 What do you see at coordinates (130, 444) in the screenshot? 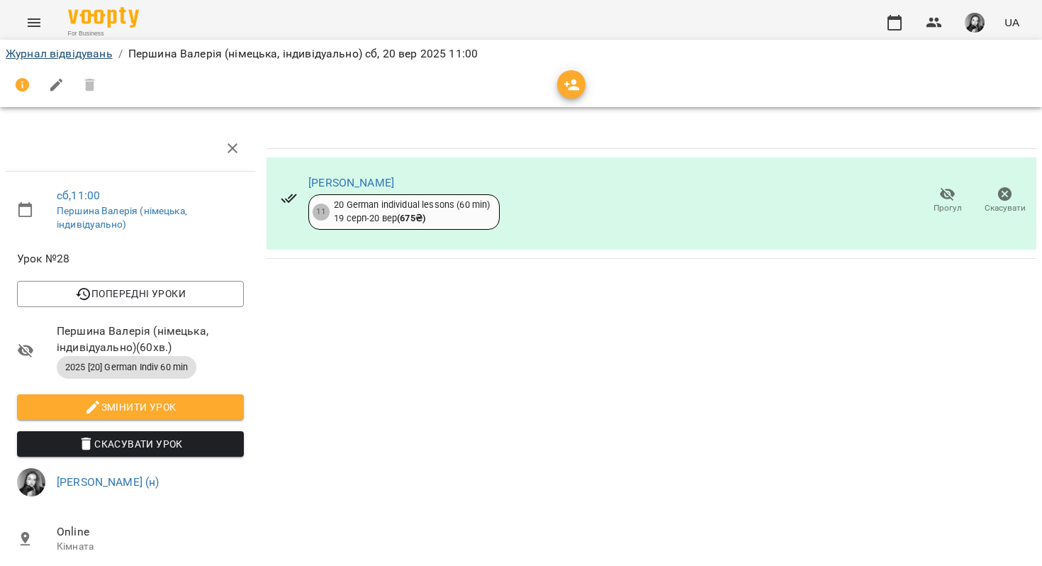
I see `button: Скасувати Урок` at bounding box center [130, 444].